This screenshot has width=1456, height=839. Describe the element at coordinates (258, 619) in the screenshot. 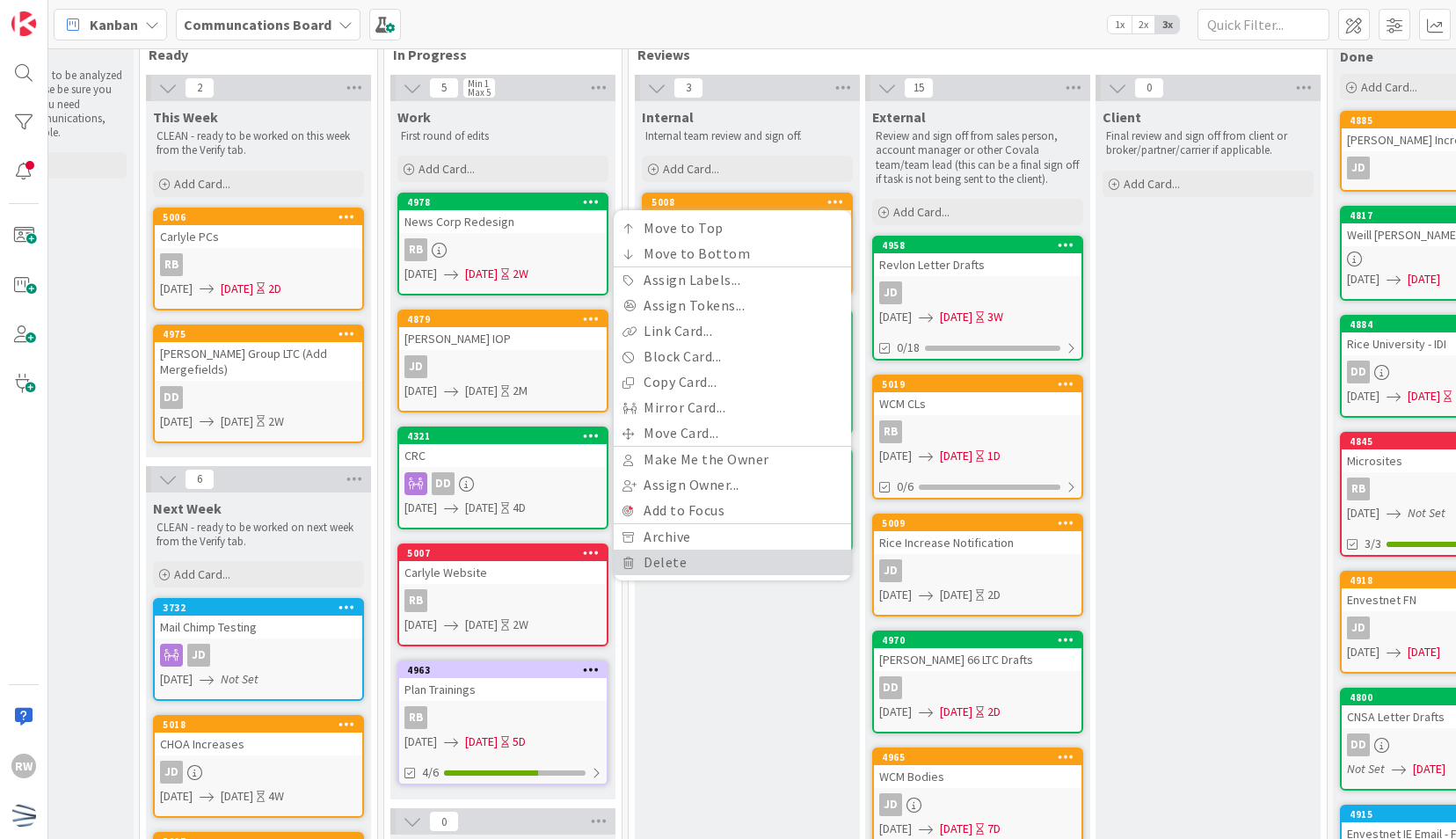

I see `div: 3732Mail Chimp Testing` at that location.